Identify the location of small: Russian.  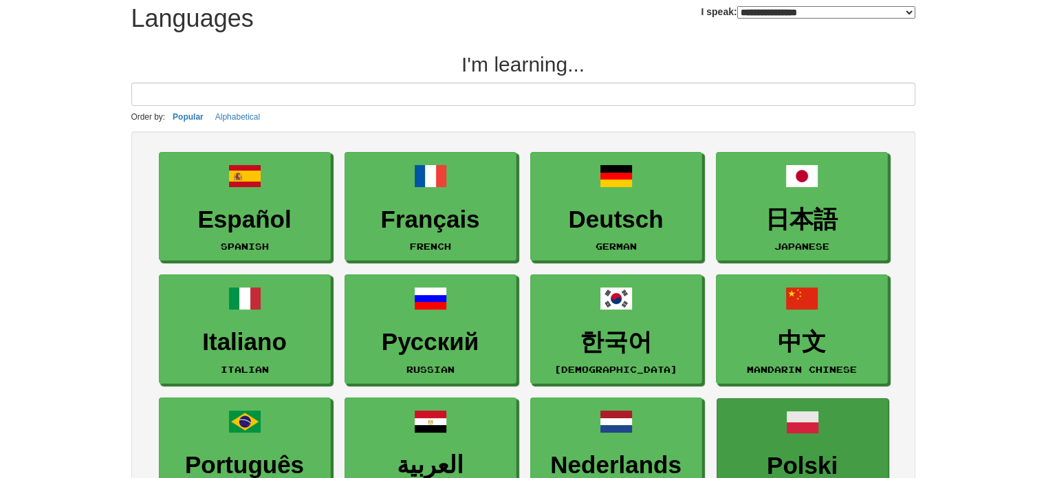
(430, 369).